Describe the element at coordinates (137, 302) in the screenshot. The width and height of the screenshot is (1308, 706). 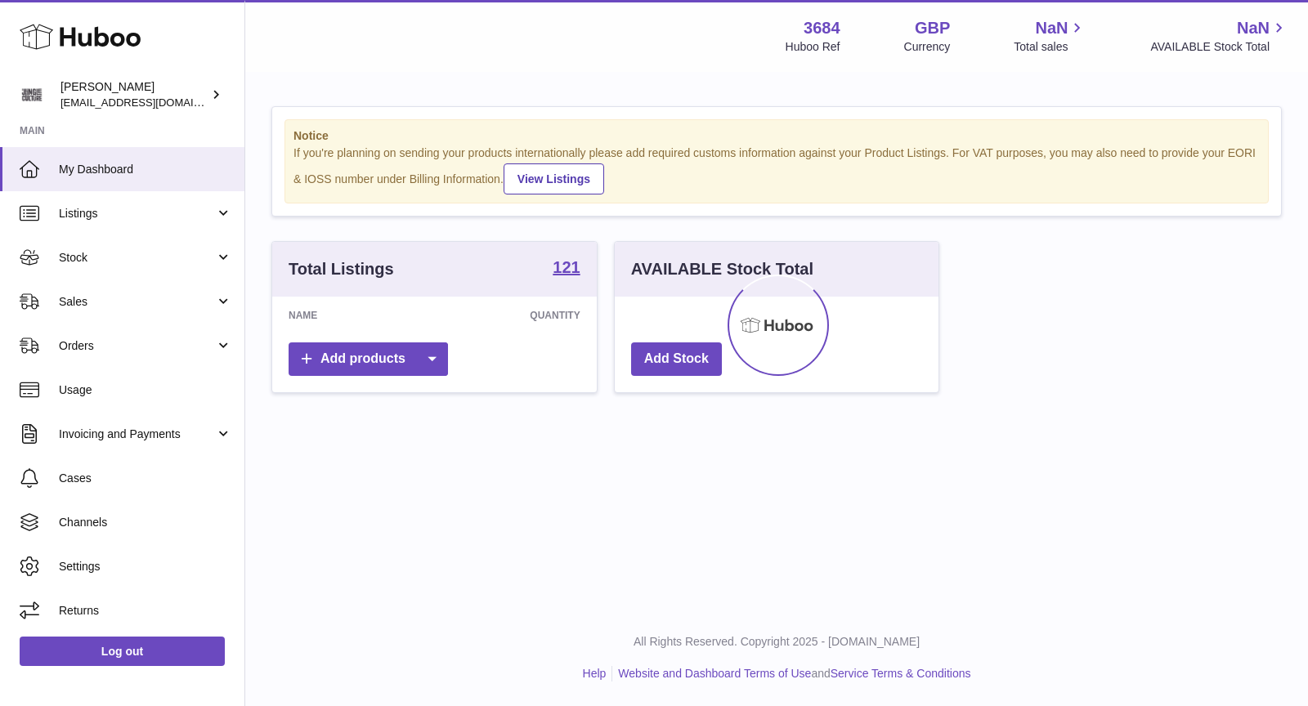
I see `span: Sales` at that location.